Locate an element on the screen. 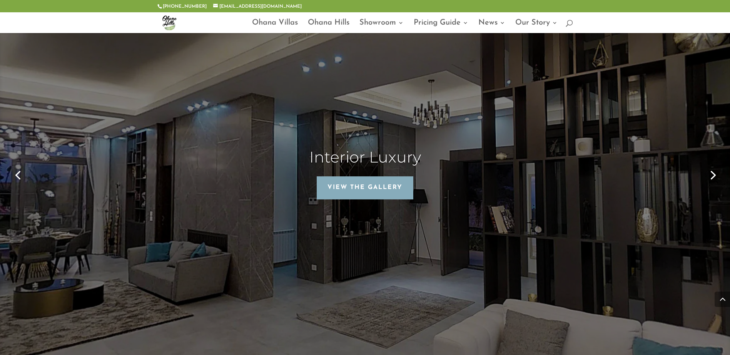 The width and height of the screenshot is (730, 355). a: News is located at coordinates (492, 27).